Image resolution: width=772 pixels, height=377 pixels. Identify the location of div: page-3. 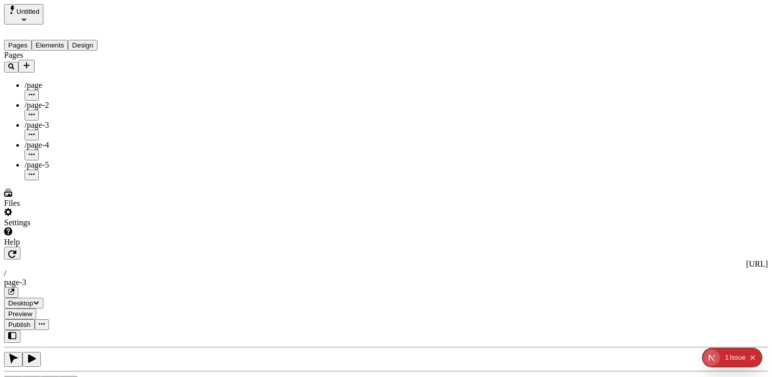
(386, 283).